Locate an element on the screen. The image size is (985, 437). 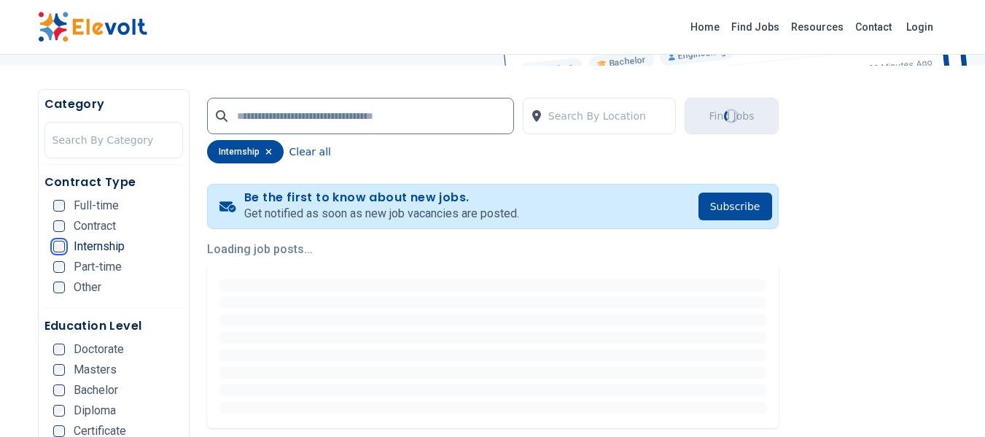
span: Bachelor is located at coordinates (95, 390).